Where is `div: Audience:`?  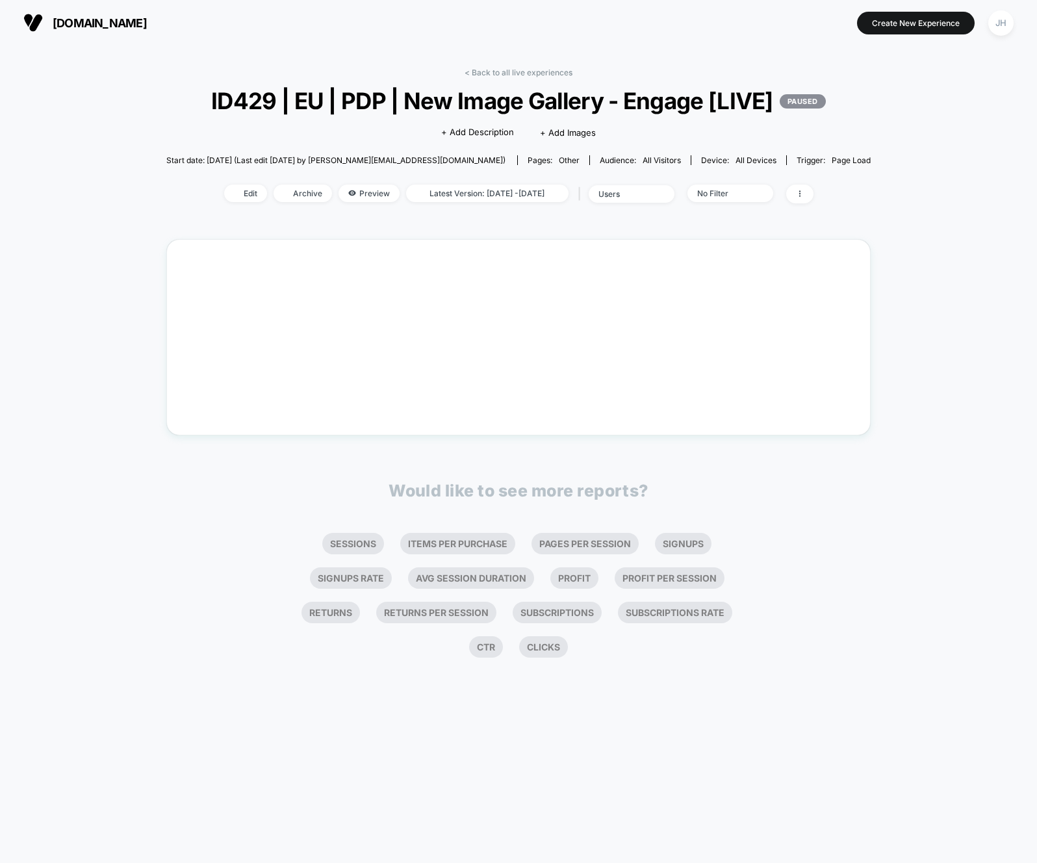
div: Audience: is located at coordinates (640, 160).